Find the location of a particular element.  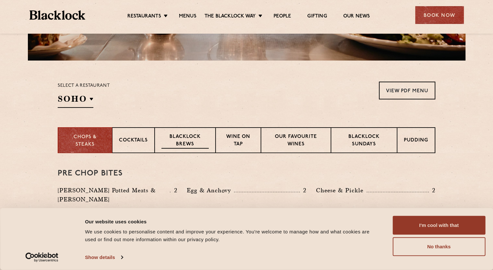

a: View PDF Menu is located at coordinates (407, 90).